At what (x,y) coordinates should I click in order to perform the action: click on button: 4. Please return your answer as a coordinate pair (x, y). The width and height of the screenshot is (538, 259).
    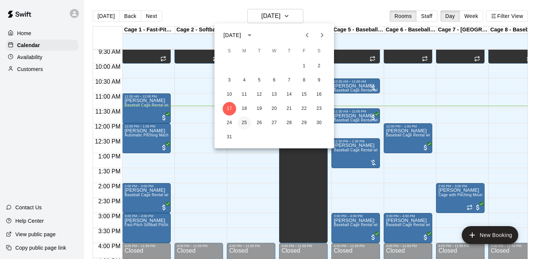
    Looking at the image, I should click on (244, 80).